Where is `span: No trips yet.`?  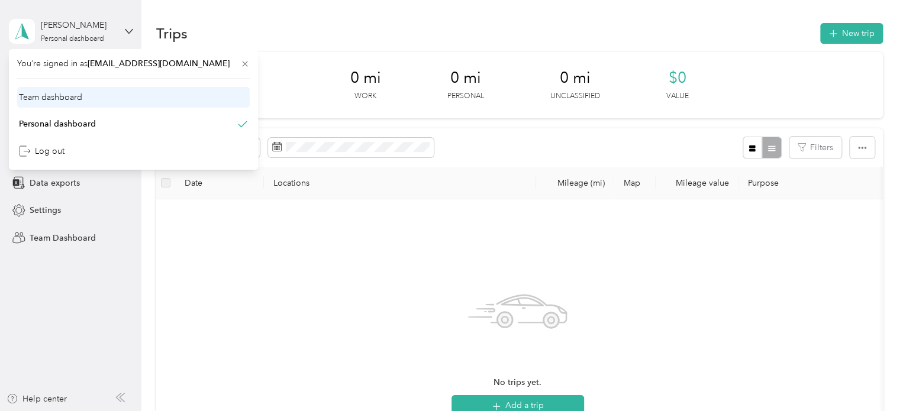 span: No trips yet. is located at coordinates (517, 383).